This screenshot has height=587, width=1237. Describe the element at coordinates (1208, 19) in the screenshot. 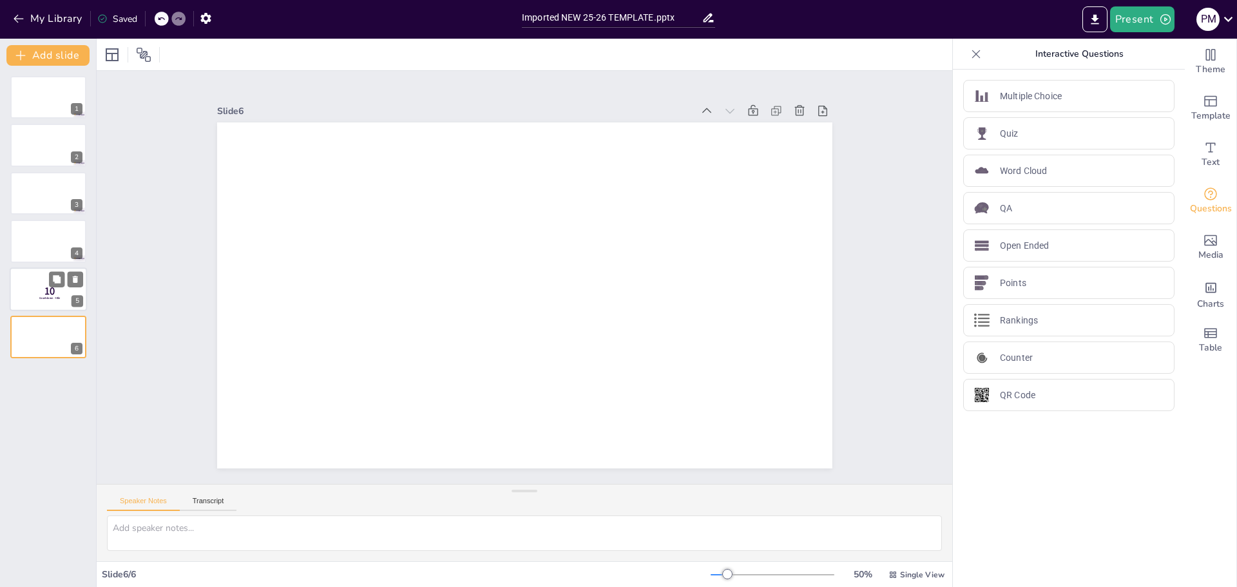

I see `div: P M` at that location.